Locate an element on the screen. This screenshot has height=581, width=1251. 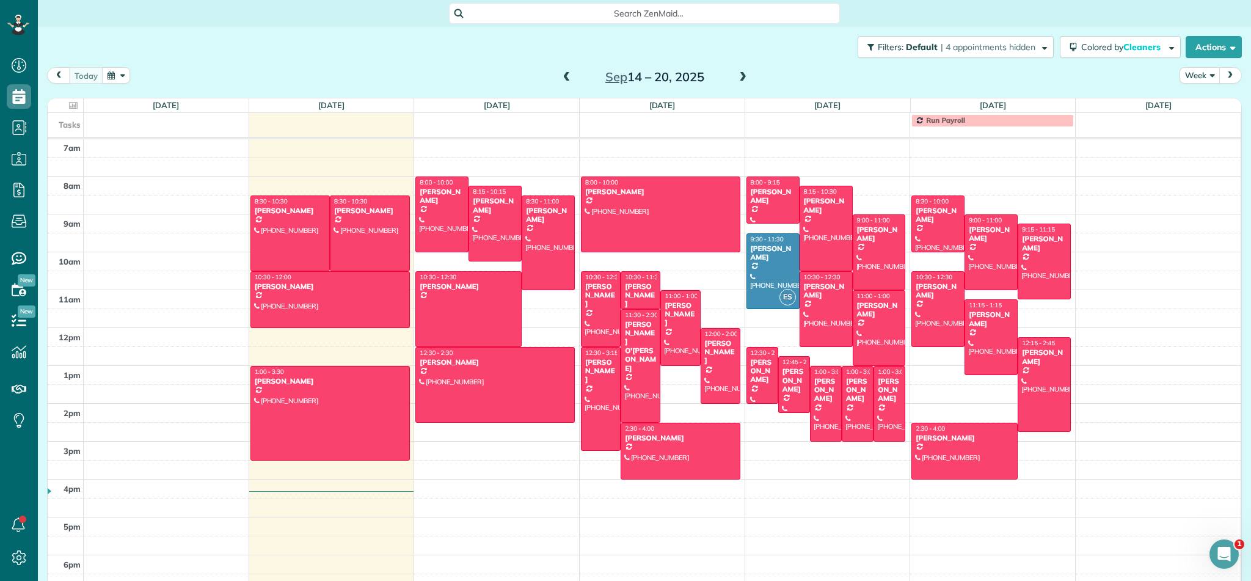
button: Colored byCleaners is located at coordinates (1121, 47).